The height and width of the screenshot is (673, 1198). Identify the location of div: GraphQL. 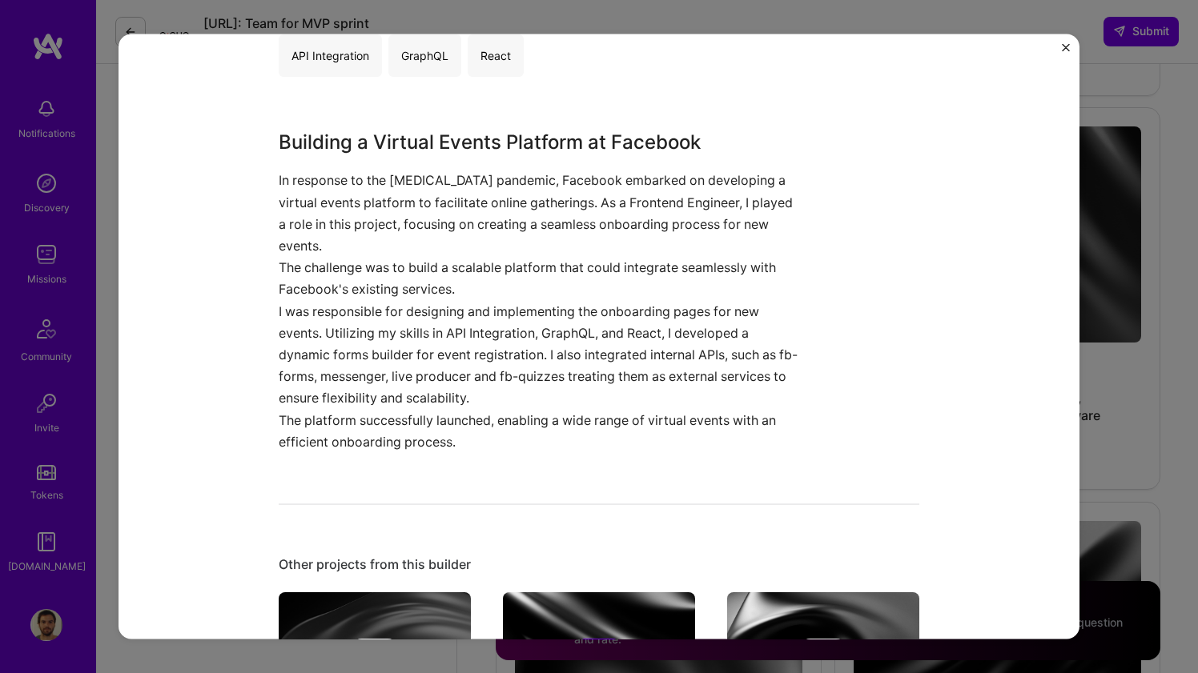
(424, 55).